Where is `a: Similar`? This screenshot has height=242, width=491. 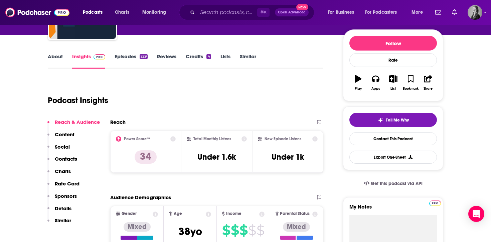 a: Similar is located at coordinates (248, 61).